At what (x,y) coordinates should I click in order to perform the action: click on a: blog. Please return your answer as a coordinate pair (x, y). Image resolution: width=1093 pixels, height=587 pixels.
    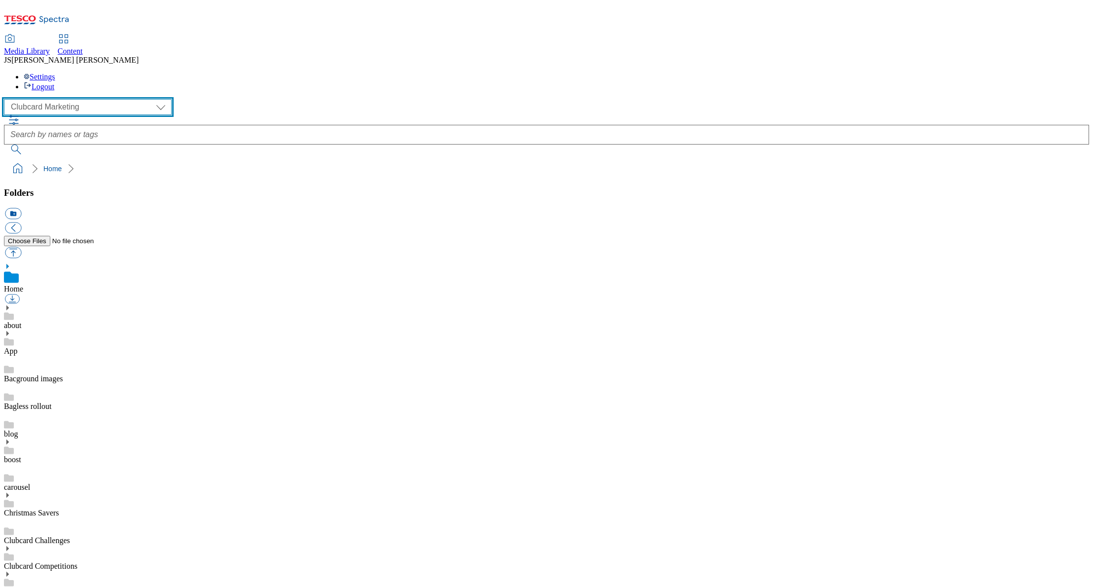
    Looking at the image, I should click on (11, 433).